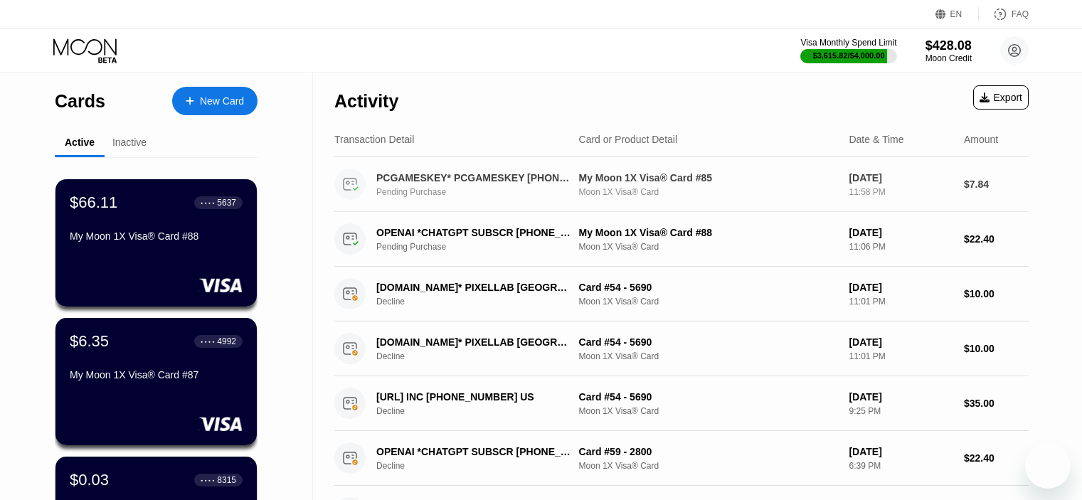 The image size is (1082, 500). Describe the element at coordinates (708, 178) in the screenshot. I see `div: My Moon 1X Visa® Card #85` at that location.